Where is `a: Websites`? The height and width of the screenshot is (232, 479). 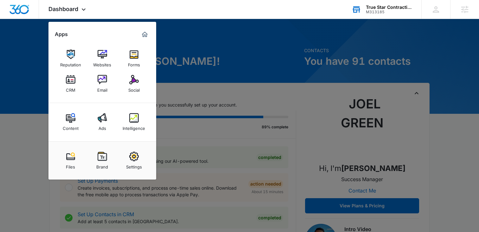 a: Websites is located at coordinates (102, 59).